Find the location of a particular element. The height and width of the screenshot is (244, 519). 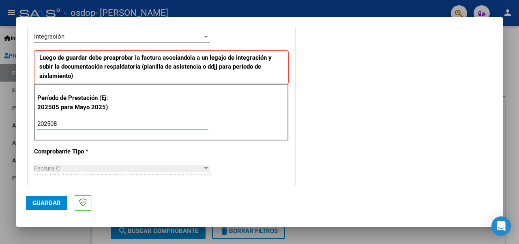

strong: Luego de guardar debe preaprobar la factura asociandola a un legajo de integración y subir la doc... is located at coordinates (155, 67).